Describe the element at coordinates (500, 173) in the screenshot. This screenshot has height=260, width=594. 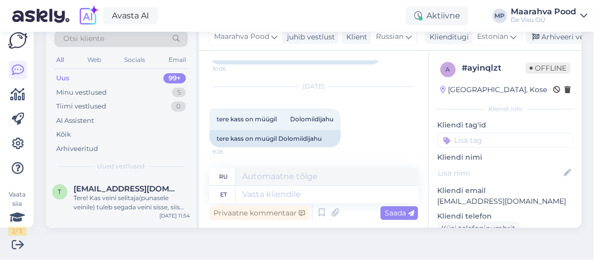
I see `input: Lisa nimi` at that location.